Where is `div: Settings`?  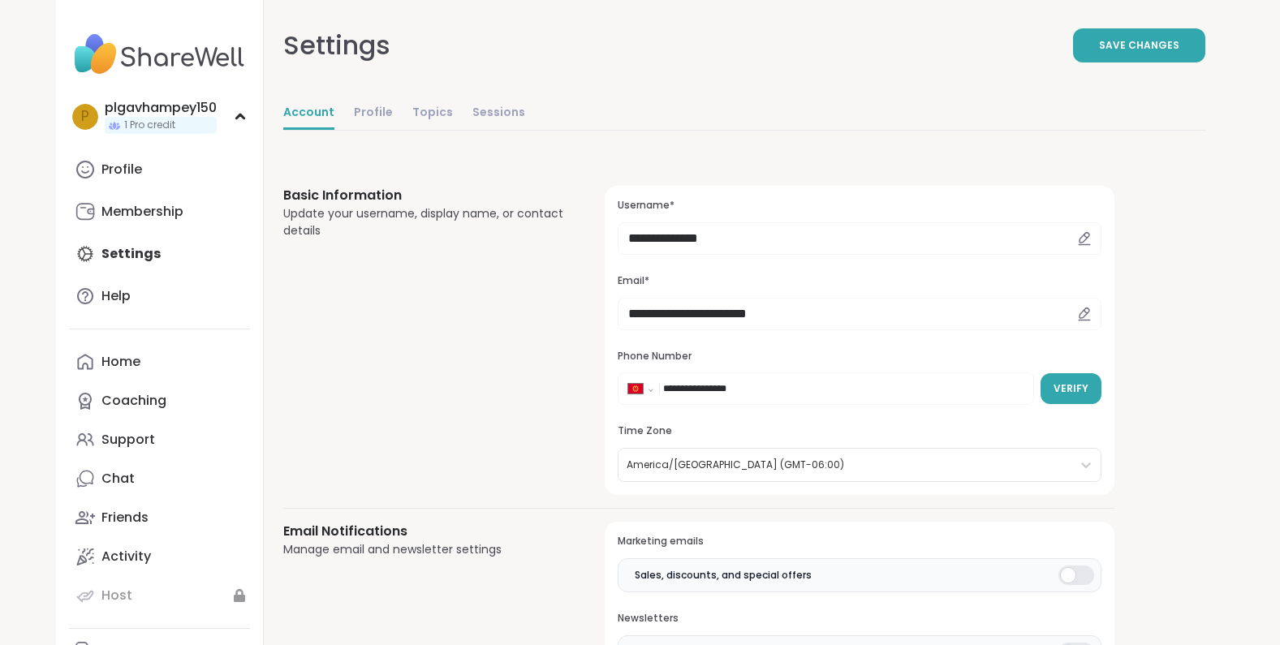 div: Settings is located at coordinates (337, 45).